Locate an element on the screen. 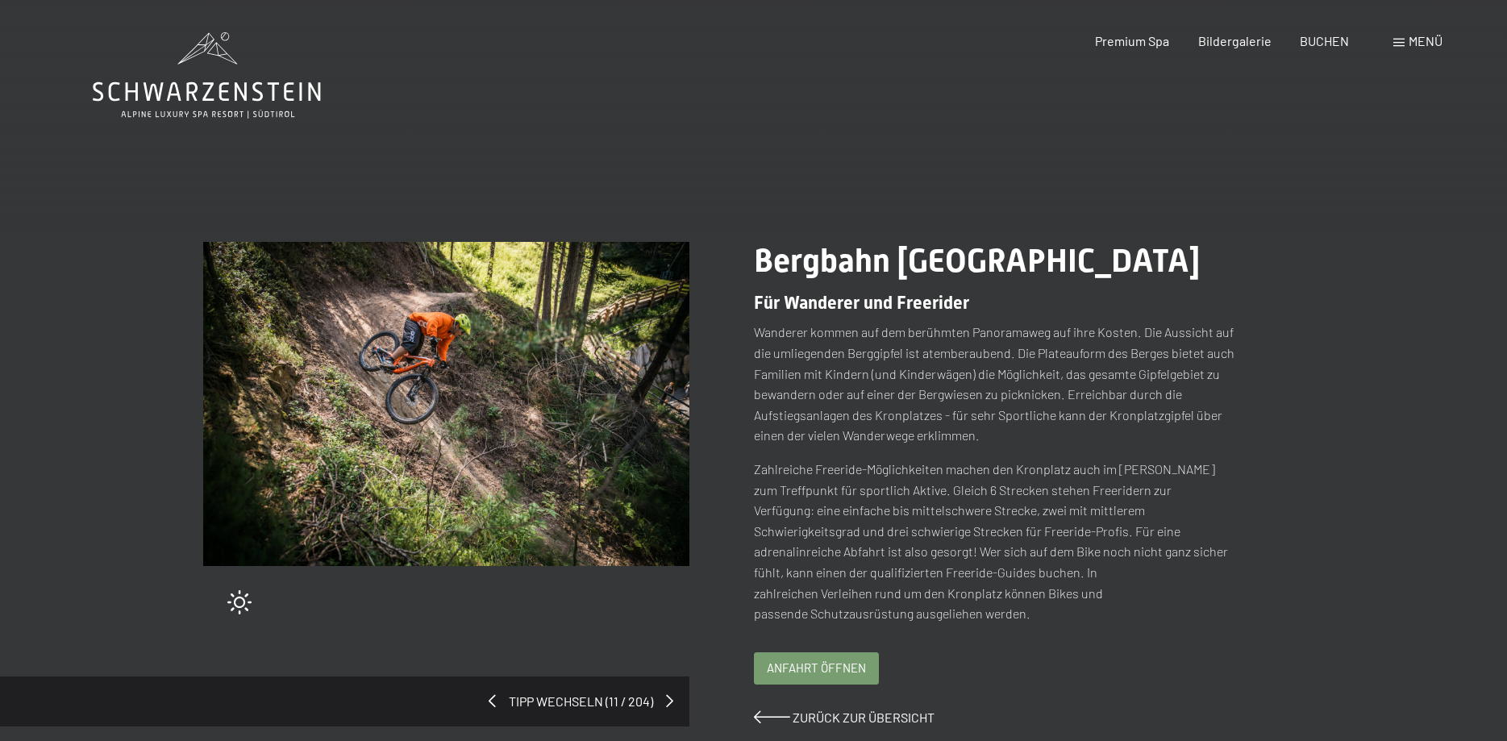  a: Bergbahn Kronplatz is located at coordinates (446, 404).